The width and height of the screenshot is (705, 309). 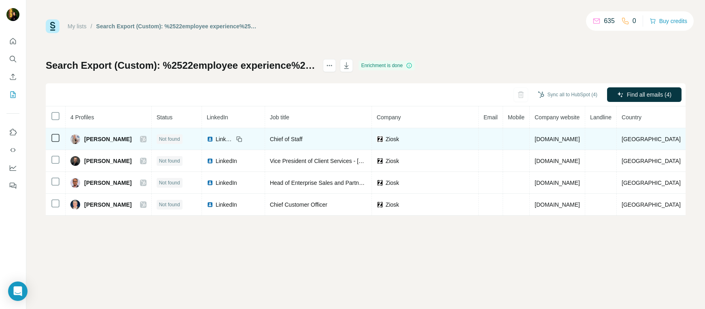 I want to click on p: 635, so click(x=609, y=21).